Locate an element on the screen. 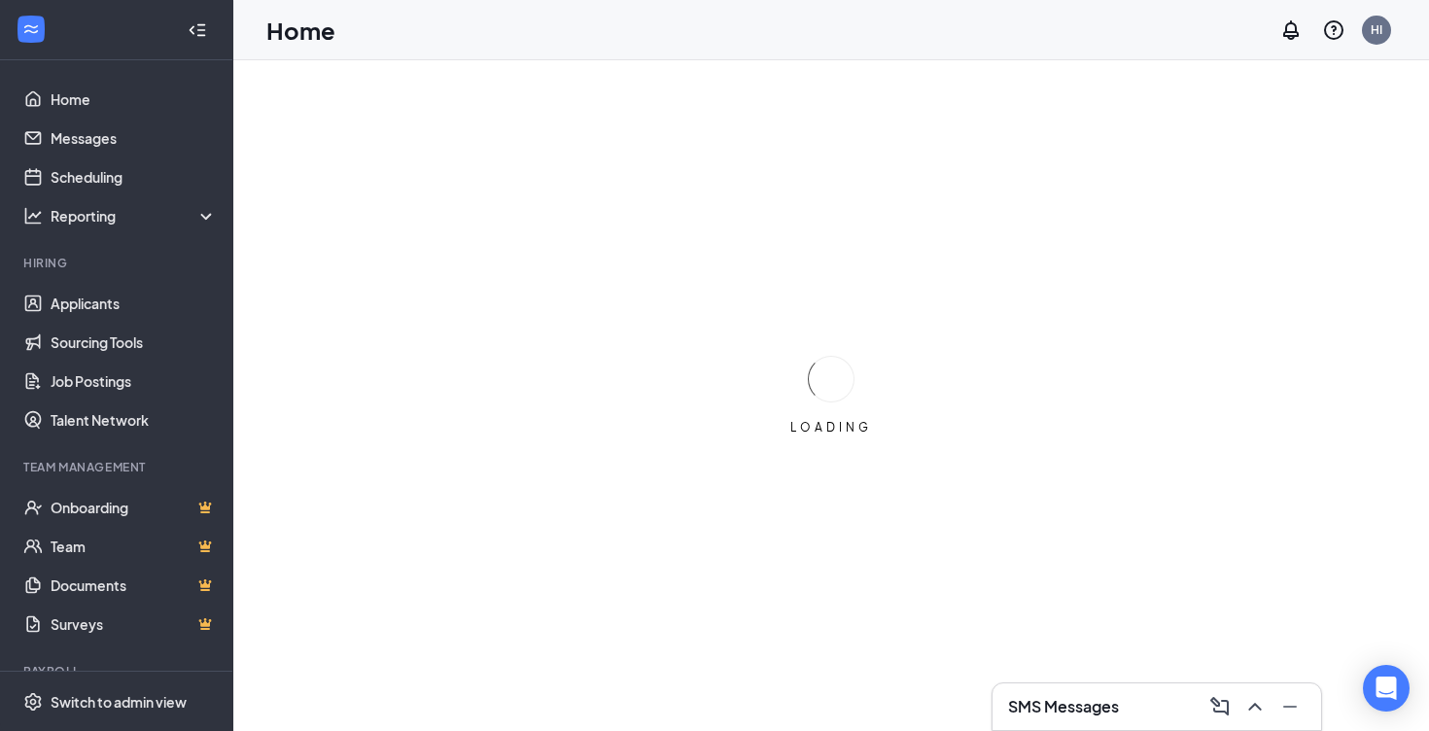 Image resolution: width=1429 pixels, height=731 pixels. div: HI is located at coordinates (1376, 29).